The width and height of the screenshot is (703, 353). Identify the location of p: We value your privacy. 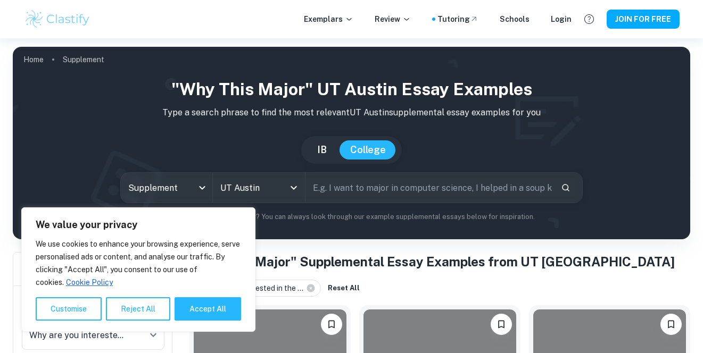
(138, 225).